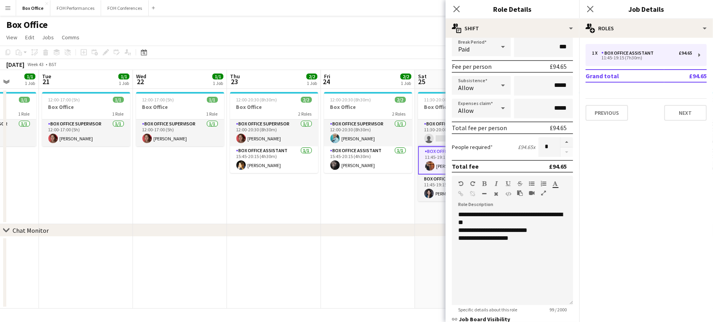 This screenshot has width=713, height=322. Describe the element at coordinates (31, 230) in the screenshot. I see `div: Chat Monitor` at that location.